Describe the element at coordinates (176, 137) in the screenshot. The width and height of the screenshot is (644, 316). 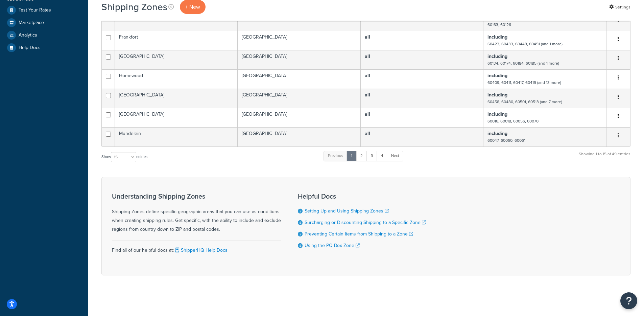
I see `td: Mundelein` at that location.